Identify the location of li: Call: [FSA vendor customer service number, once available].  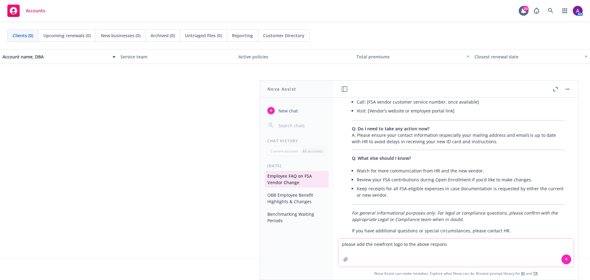
(461, 102).